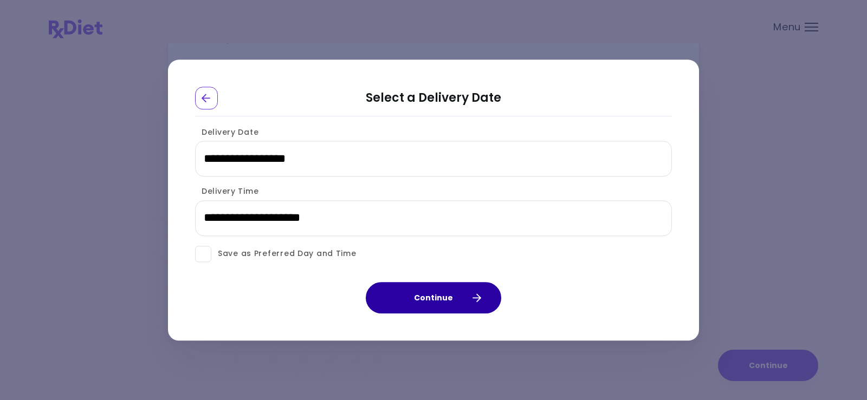 The image size is (867, 400). Describe the element at coordinates (433, 298) in the screenshot. I see `button: Continue` at that location.